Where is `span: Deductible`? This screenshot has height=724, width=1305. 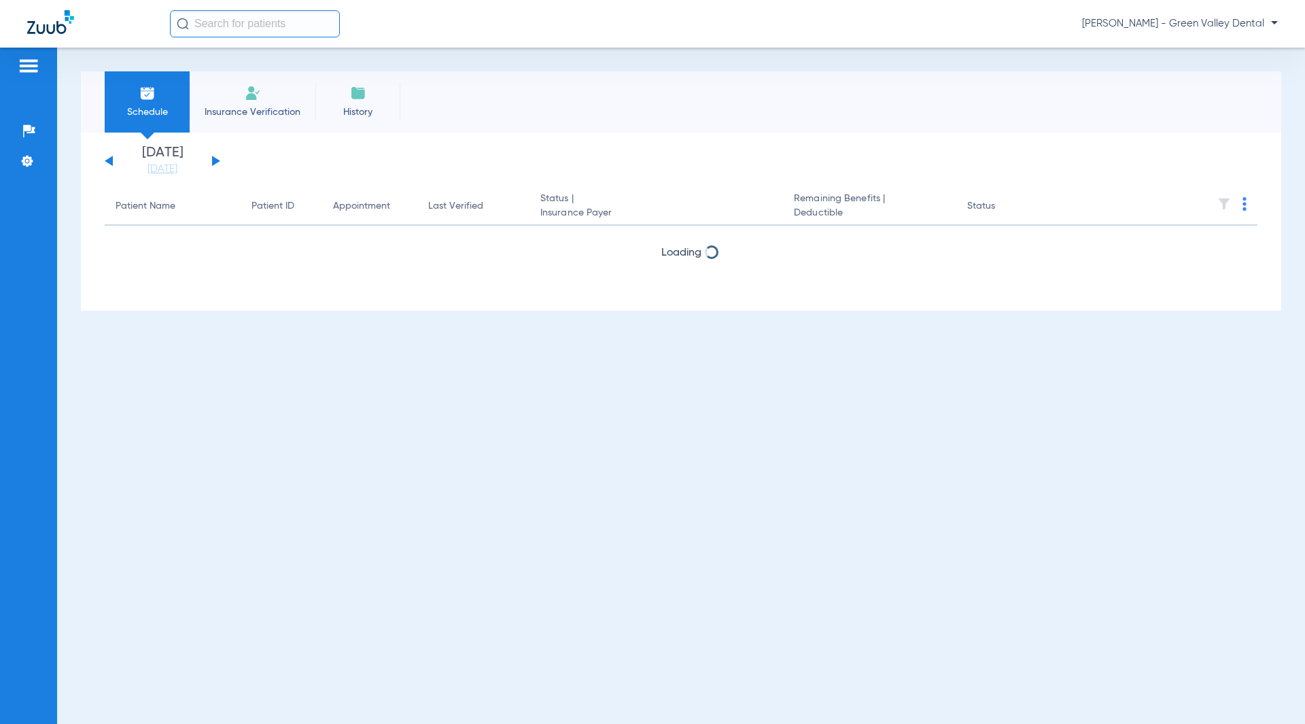
span: Deductible is located at coordinates (869, 213).